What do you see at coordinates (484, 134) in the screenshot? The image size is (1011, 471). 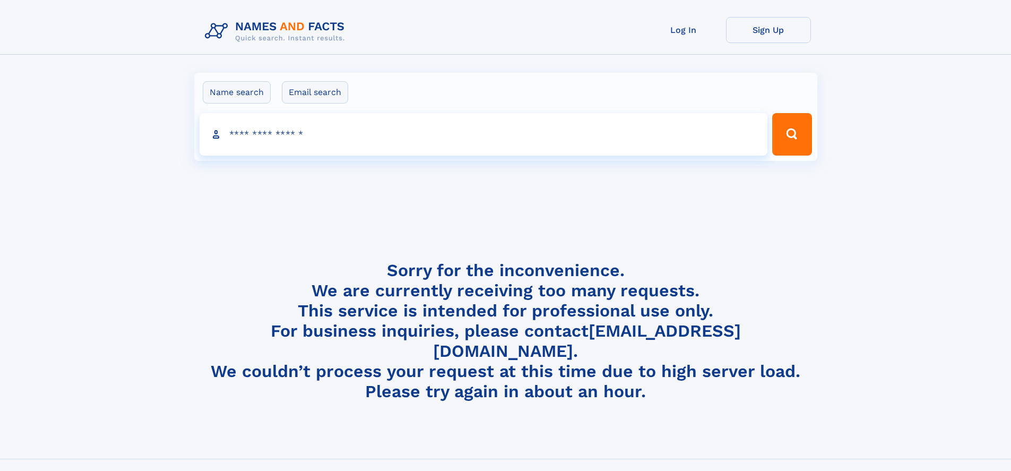 I see `input: search input` at bounding box center [484, 134].